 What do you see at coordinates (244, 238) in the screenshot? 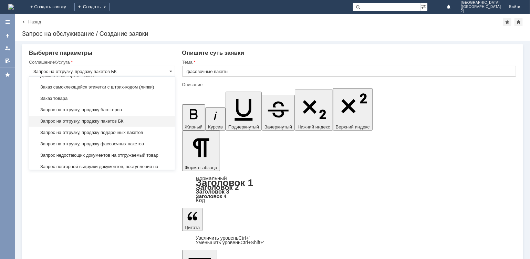
I see `span: Ctrl+'` at bounding box center [244, 238].